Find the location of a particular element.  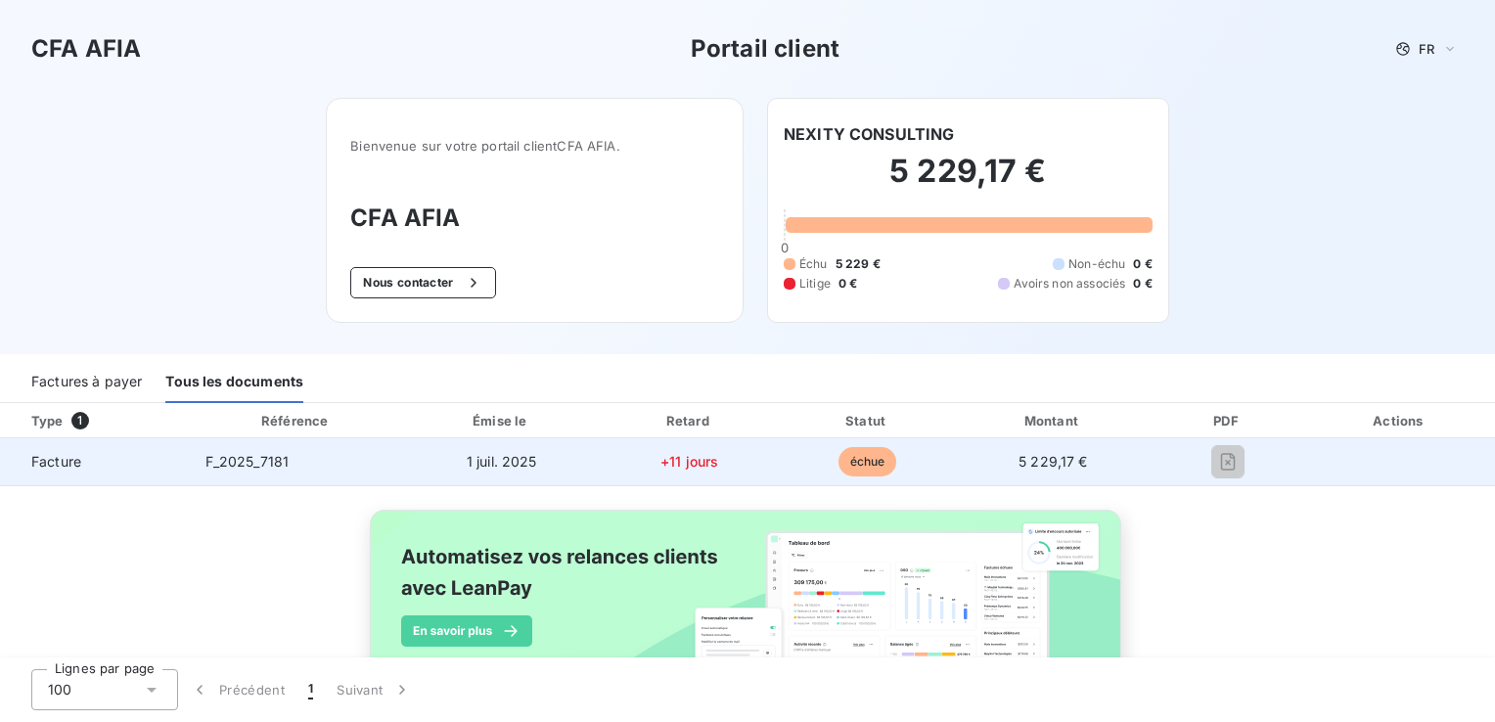

div: Retard is located at coordinates (690, 421).